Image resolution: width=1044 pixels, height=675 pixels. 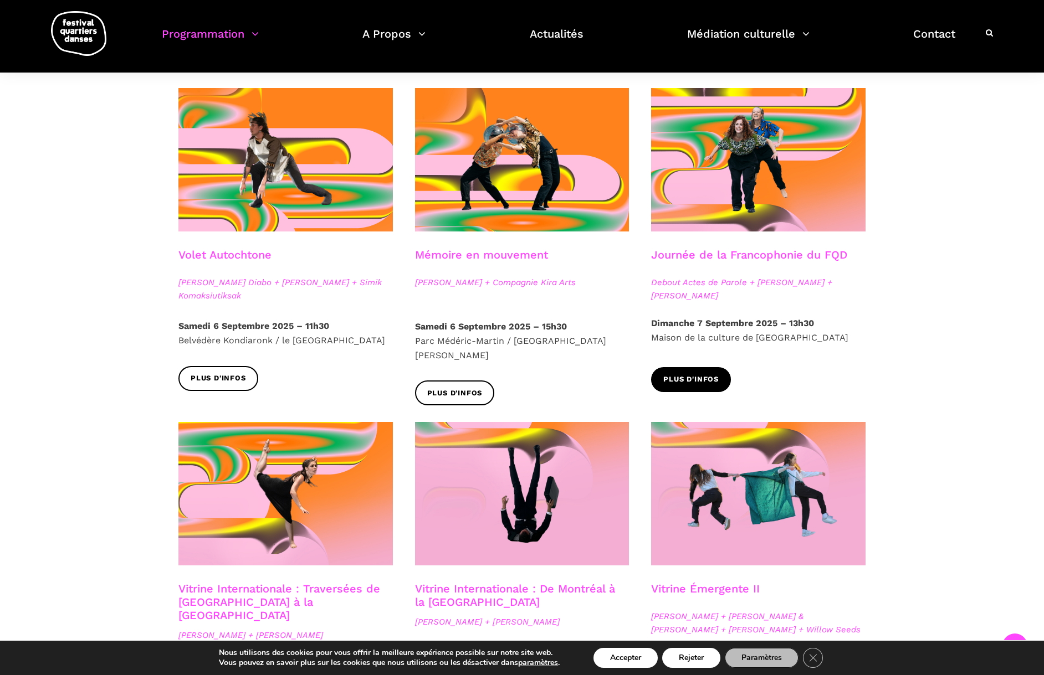 I want to click on button: Accepter, so click(x=625, y=658).